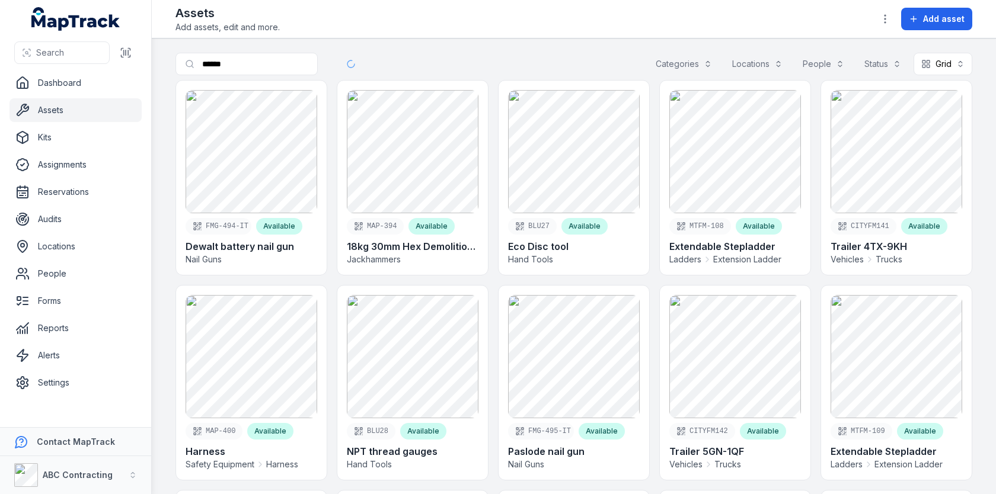 Image resolution: width=996 pixels, height=494 pixels. What do you see at coordinates (228, 13) in the screenshot?
I see `h2: Assets` at bounding box center [228, 13].